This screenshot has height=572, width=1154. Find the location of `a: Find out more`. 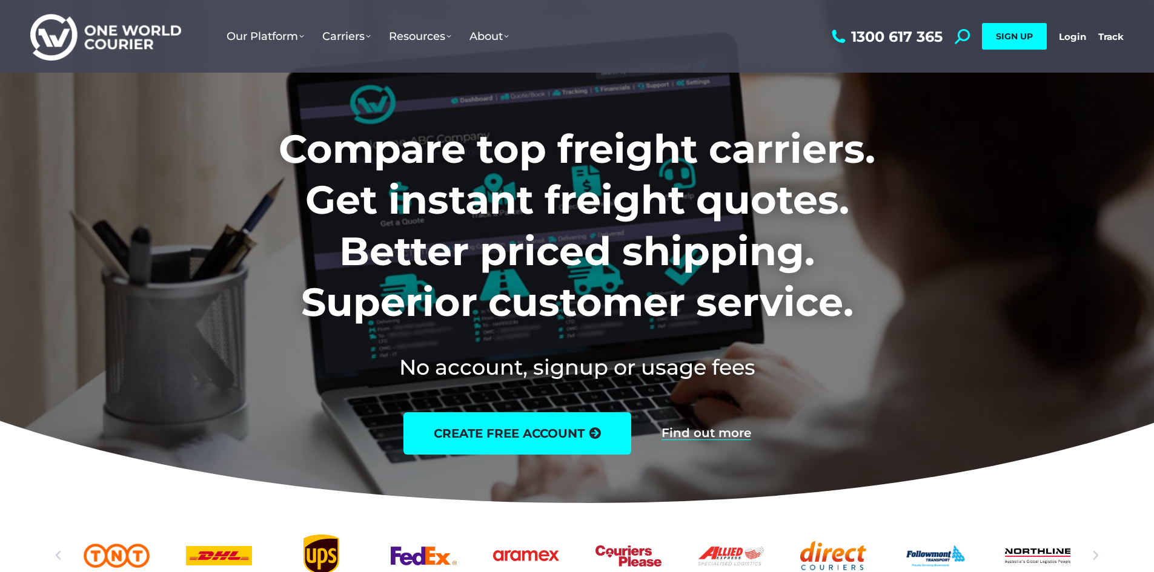

a: Find out more is located at coordinates (706, 434).